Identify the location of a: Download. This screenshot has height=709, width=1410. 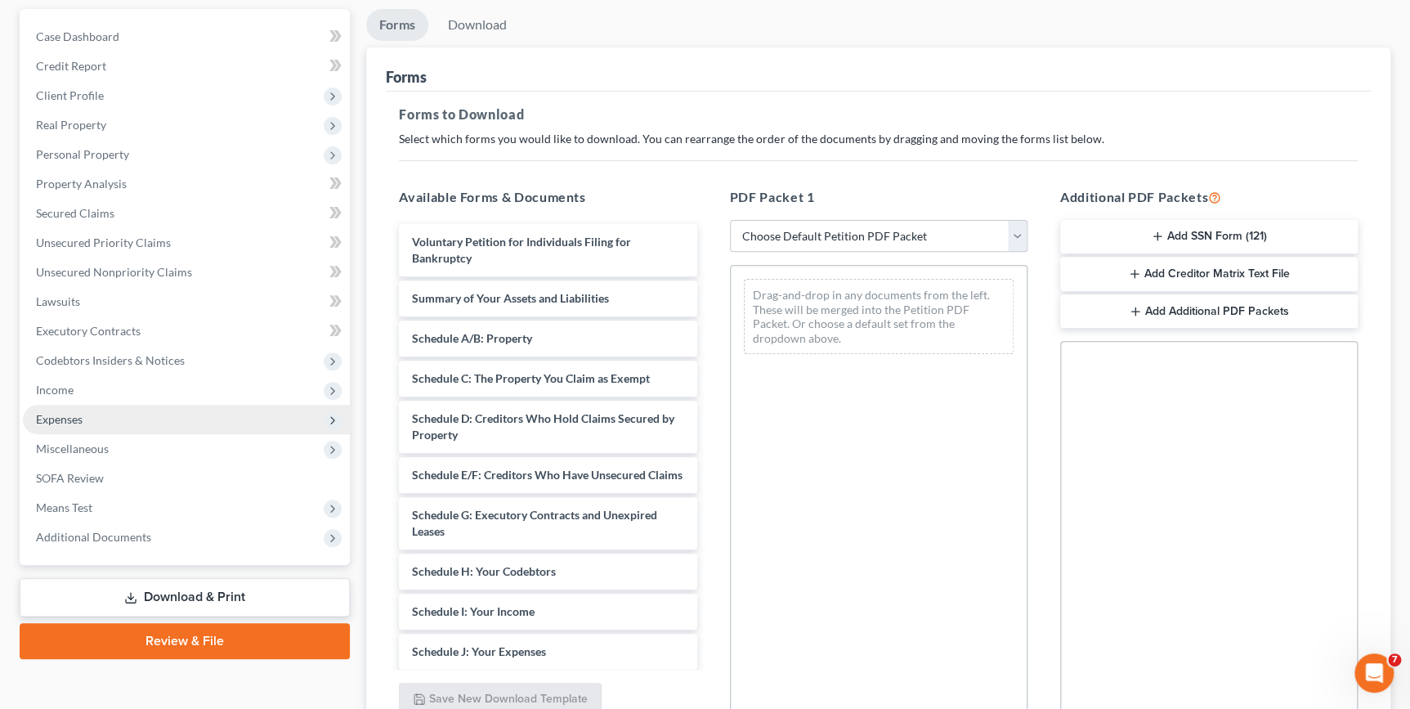
(477, 25).